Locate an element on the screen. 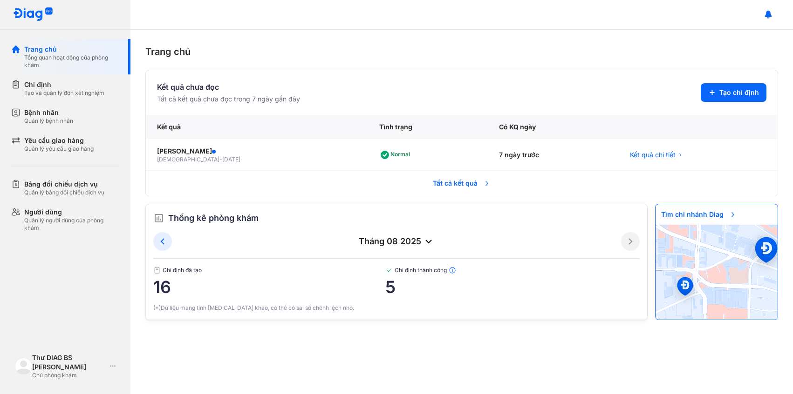 This screenshot has height=394, width=793. span: Tất cả kết quả is located at coordinates (462, 183).